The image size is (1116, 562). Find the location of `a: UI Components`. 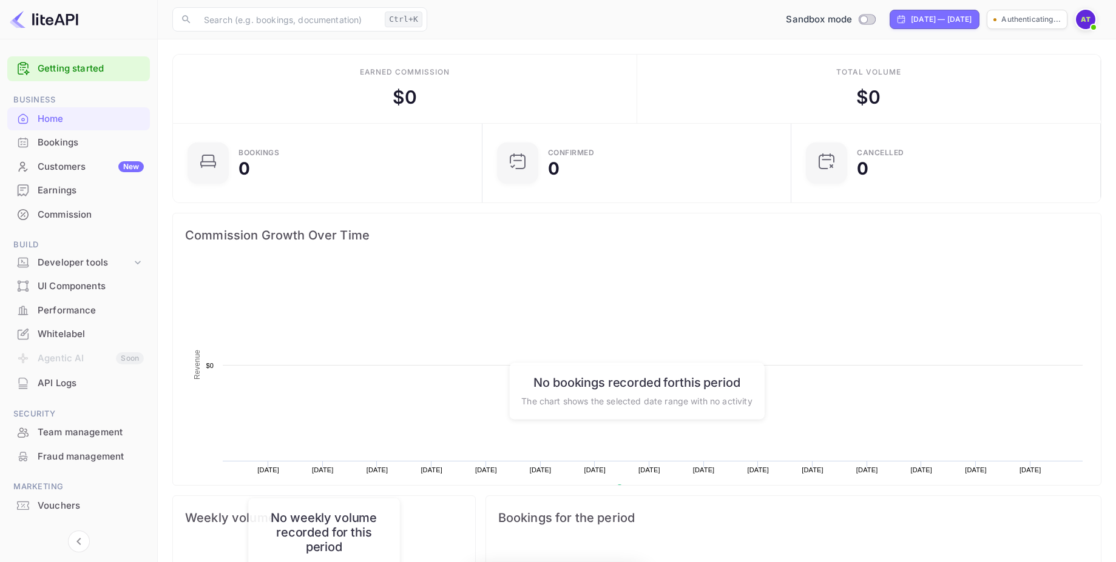

a: UI Components is located at coordinates (78, 286).